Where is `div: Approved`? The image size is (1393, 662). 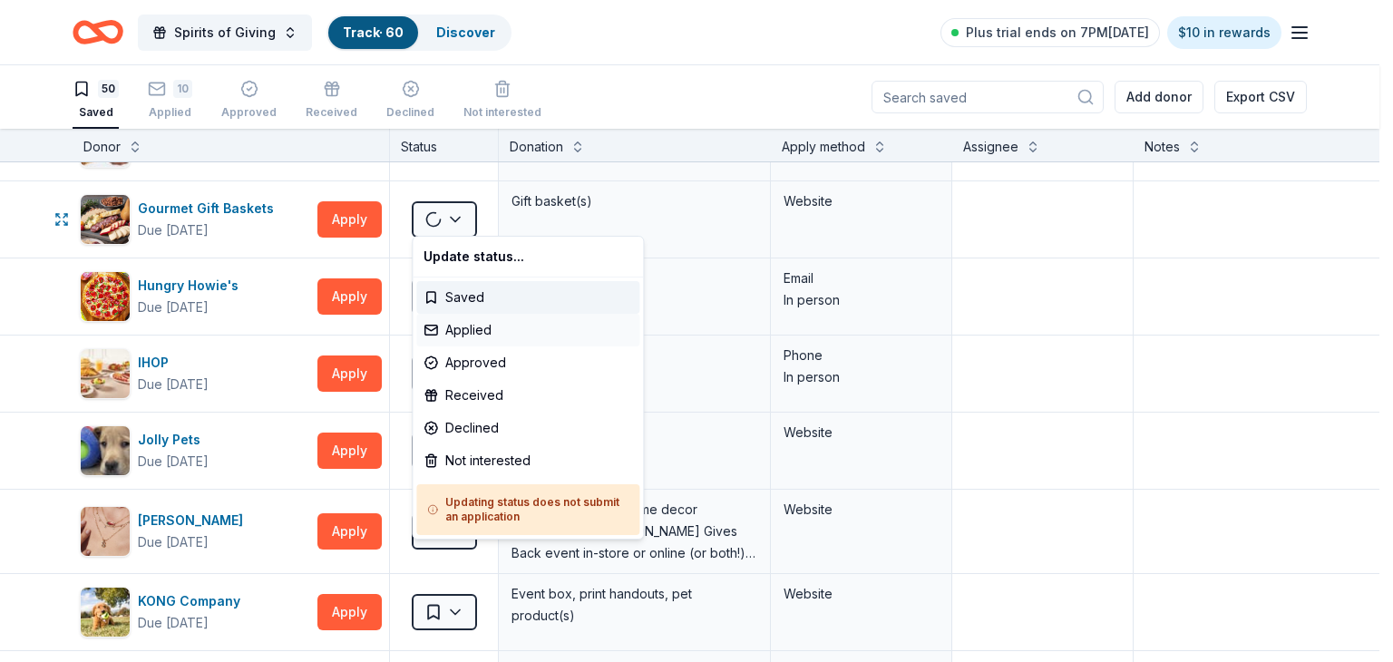 div: Approved is located at coordinates (528, 363).